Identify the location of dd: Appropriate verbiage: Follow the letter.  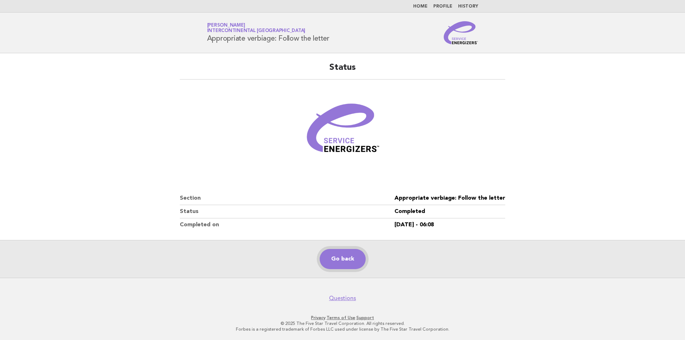
(450, 198).